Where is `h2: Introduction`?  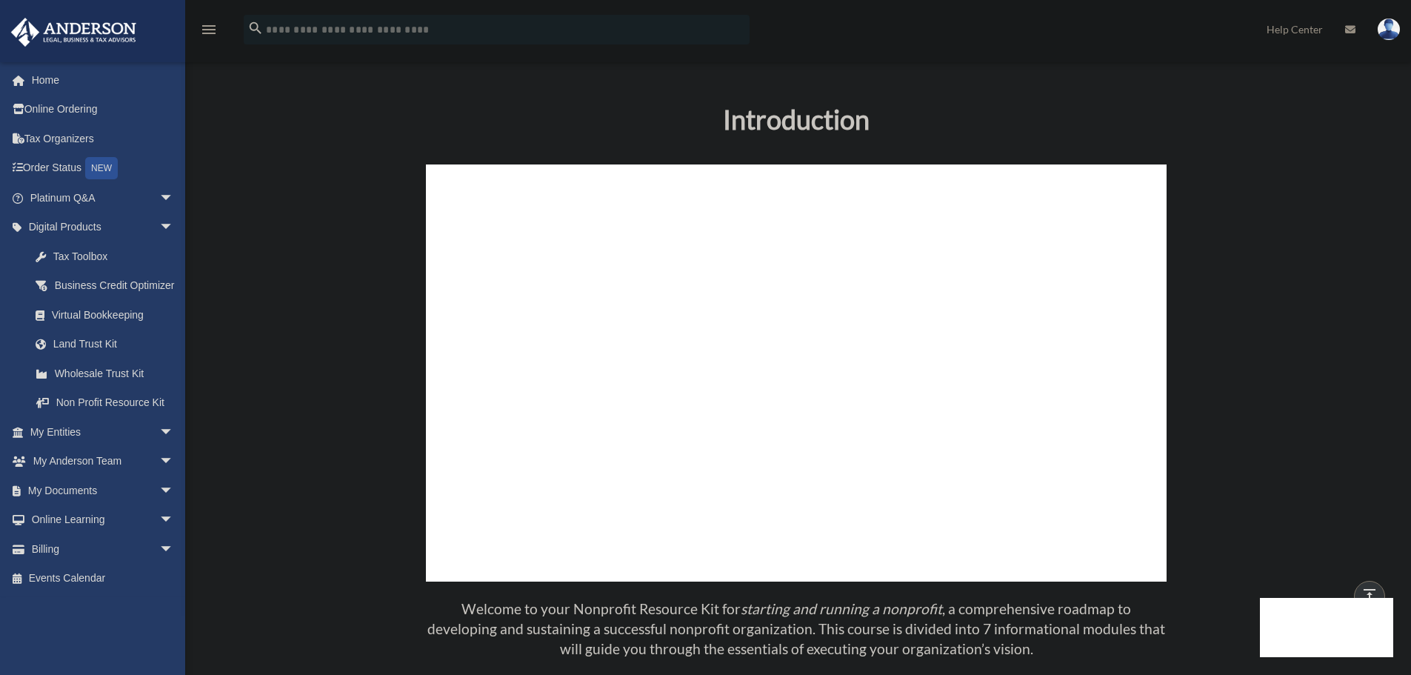 h2: Introduction is located at coordinates (796, 119).